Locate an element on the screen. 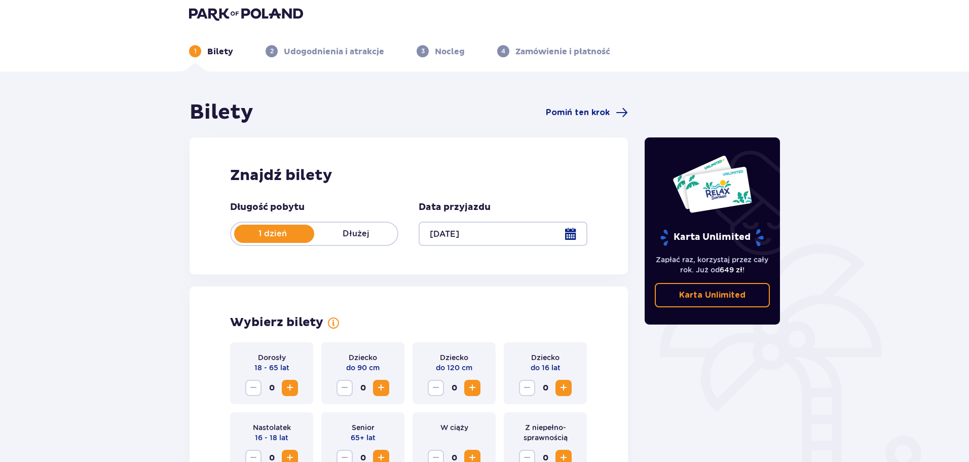 The width and height of the screenshot is (969, 462). p: Długość pobytu is located at coordinates (267, 207).